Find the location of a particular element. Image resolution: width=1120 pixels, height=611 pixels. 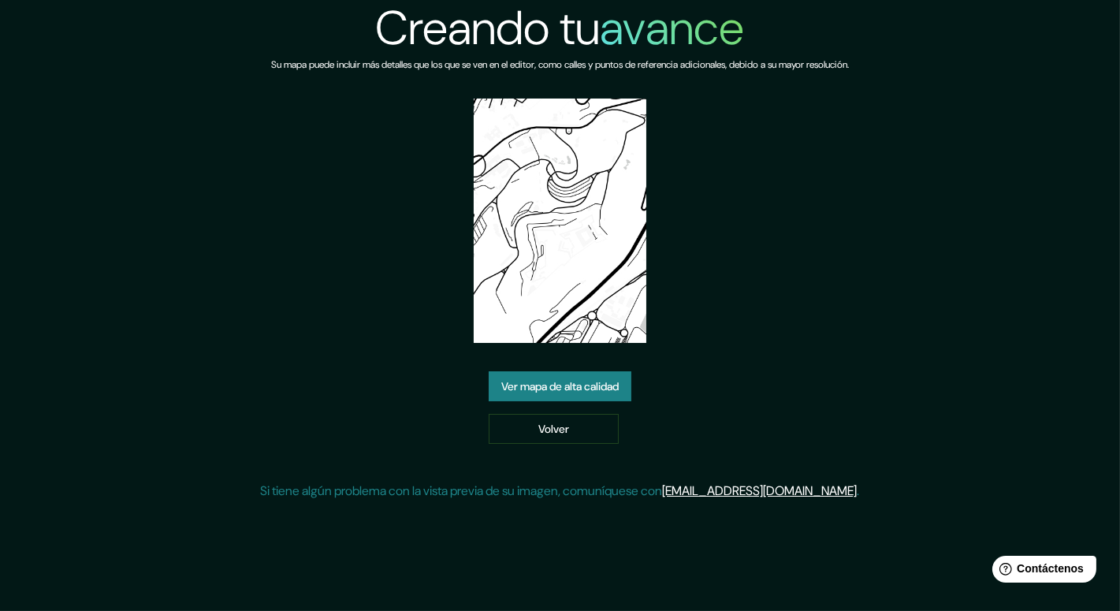

a: Volver is located at coordinates (554, 429).